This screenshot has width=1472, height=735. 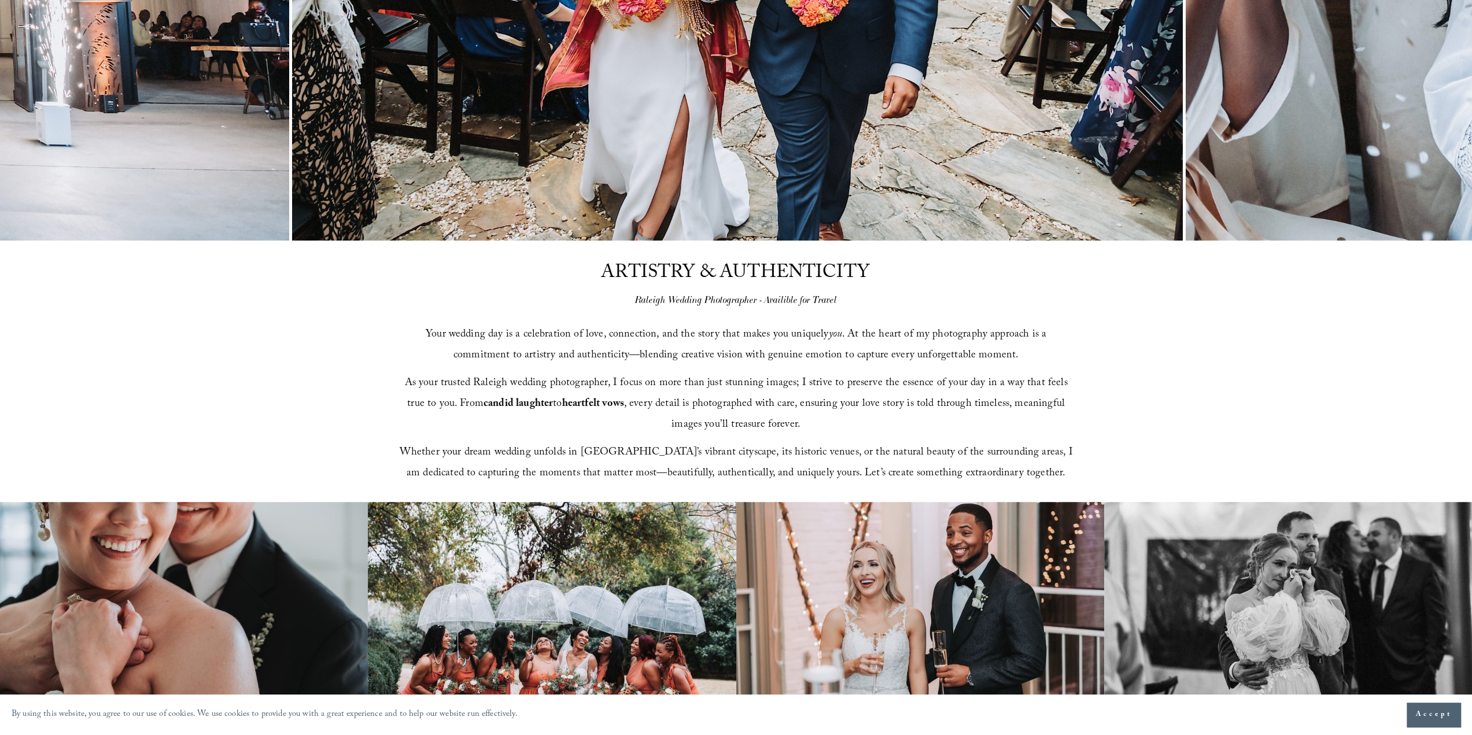 What do you see at coordinates (1433, 715) in the screenshot?
I see `span: Accept` at bounding box center [1433, 715].